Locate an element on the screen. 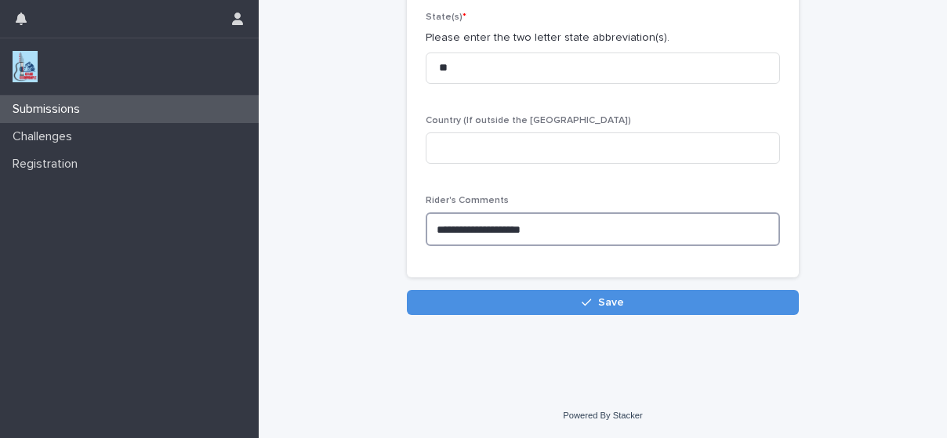 The width and height of the screenshot is (947, 438). span: Rider's Comments is located at coordinates (467, 201).